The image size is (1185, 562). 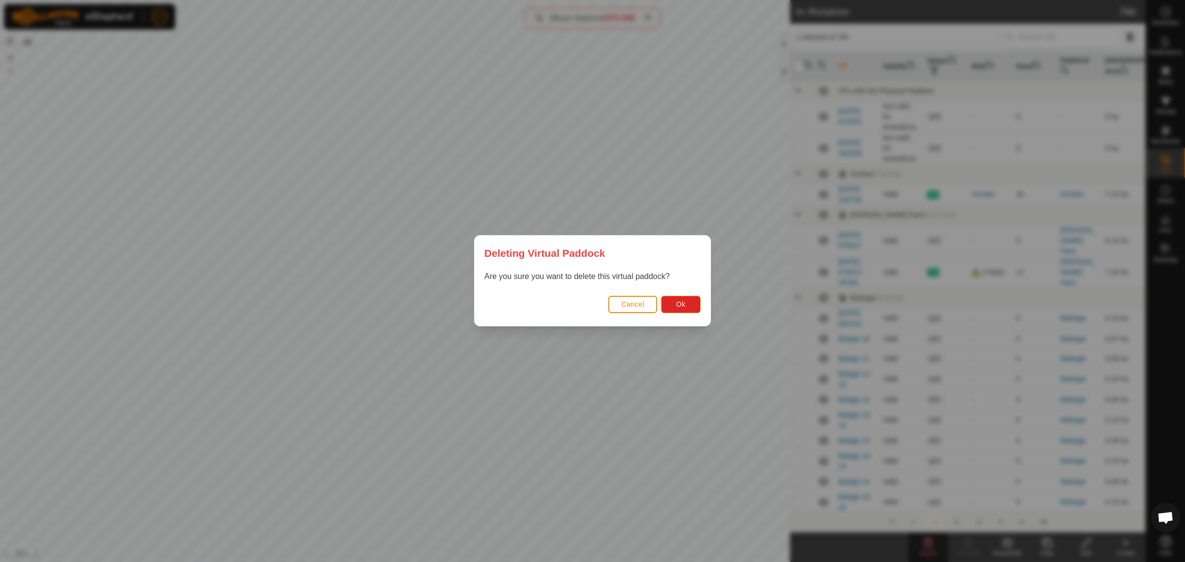 What do you see at coordinates (681, 305) in the screenshot?
I see `span: Ok` at bounding box center [681, 305].